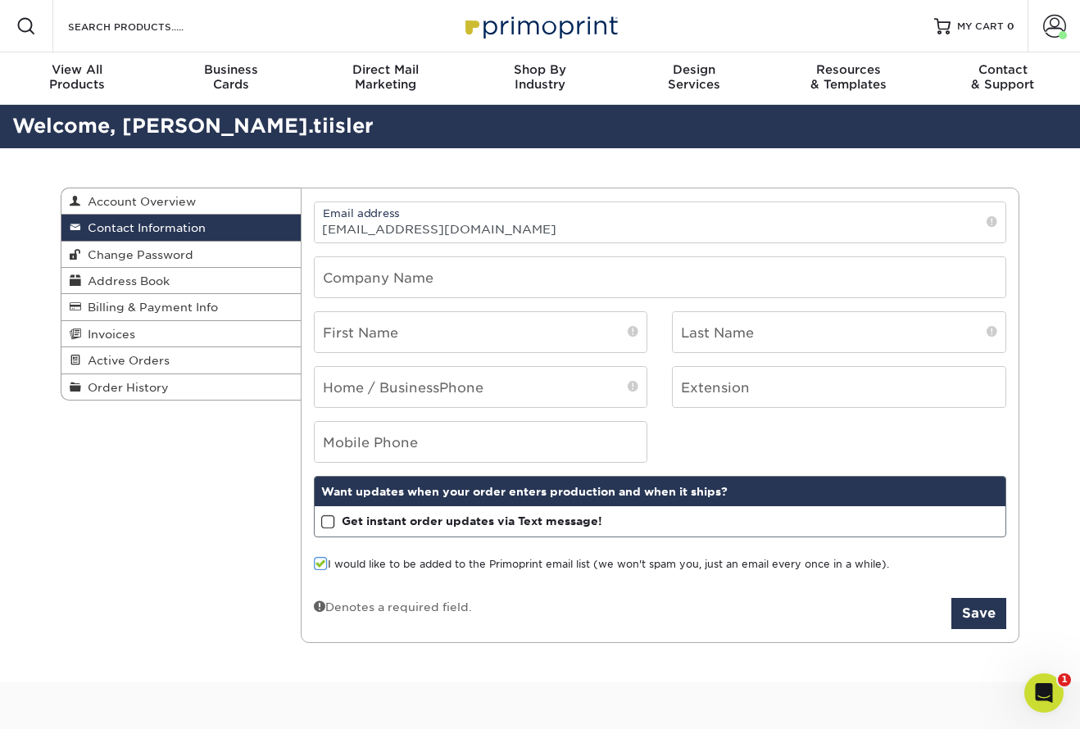 Image resolution: width=1080 pixels, height=729 pixels. What do you see at coordinates (181, 334) in the screenshot?
I see `a: Invoices` at bounding box center [181, 334].